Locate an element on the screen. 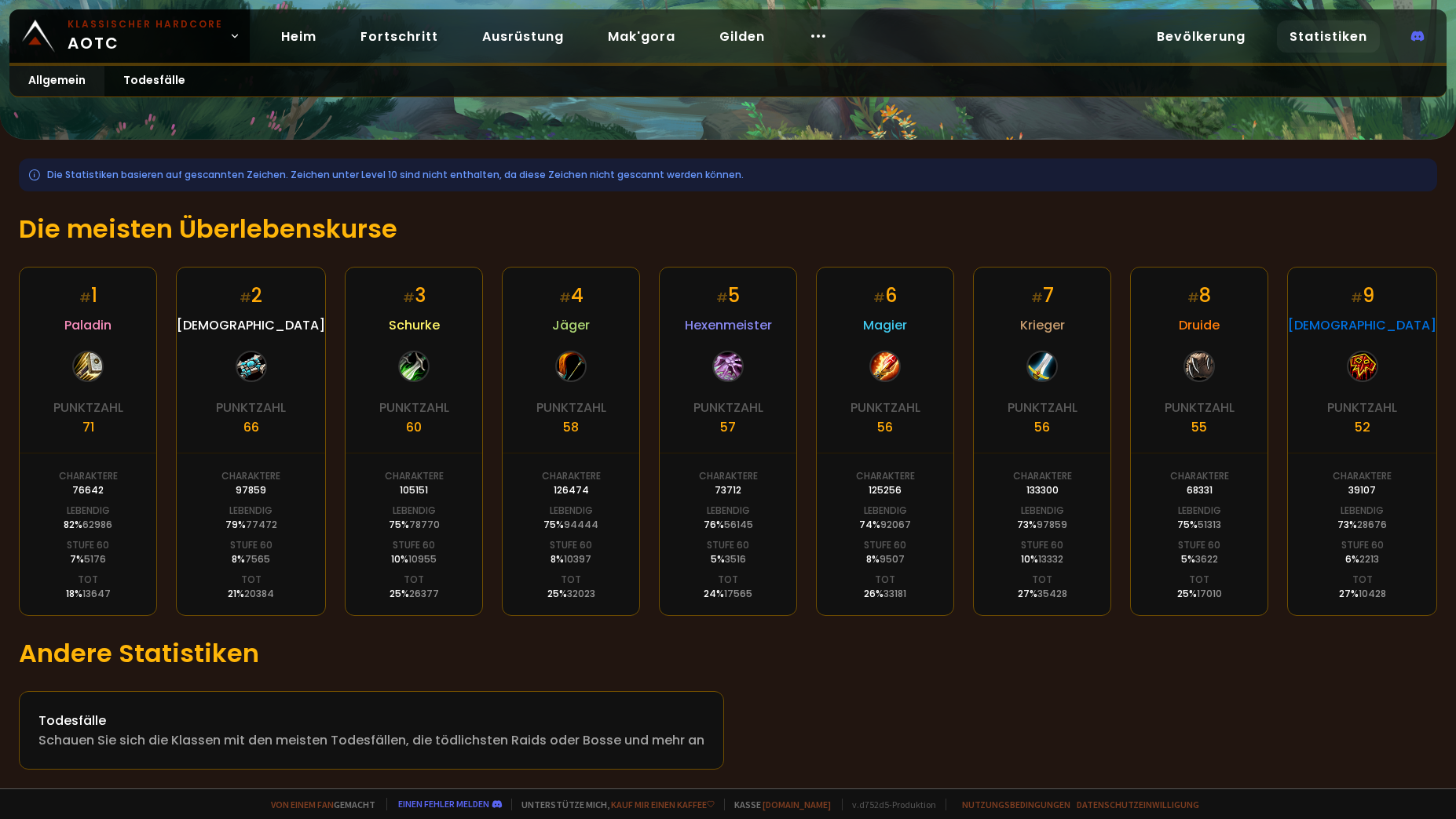 The width and height of the screenshot is (1456, 819). font: 27 is located at coordinates (1344, 593).